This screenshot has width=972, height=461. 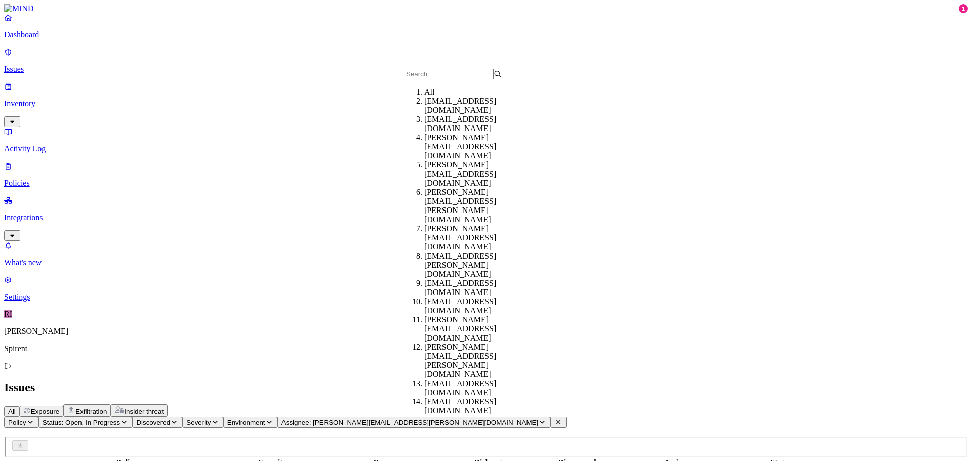 I want to click on span: Environment, so click(x=246, y=422).